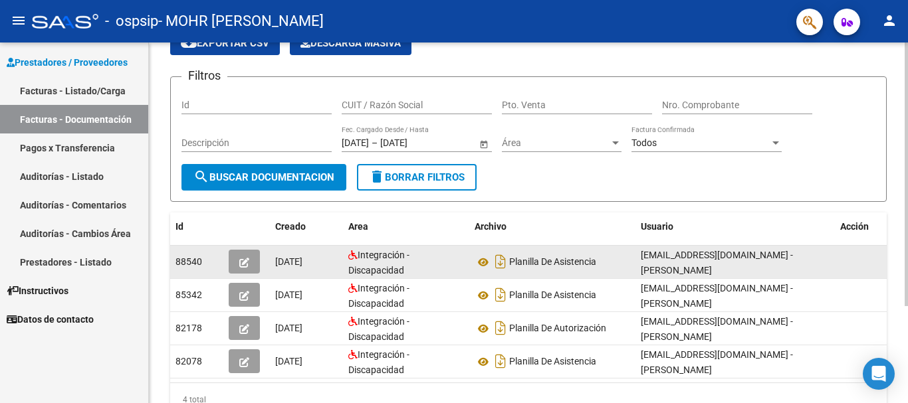 The height and width of the screenshot is (403, 908). I want to click on datatable-header-cell: Id, so click(197, 227).